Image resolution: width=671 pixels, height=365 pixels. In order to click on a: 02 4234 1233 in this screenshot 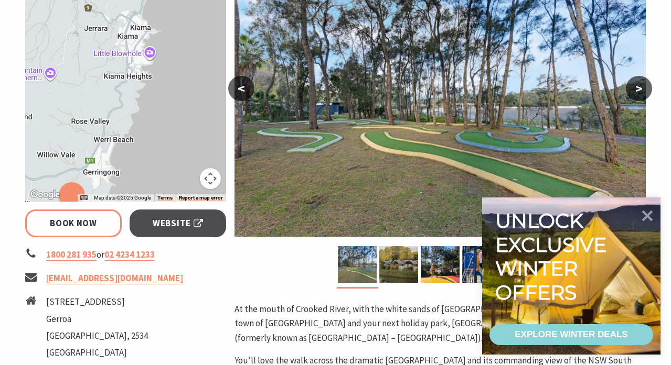, I will do `click(130, 255)`.